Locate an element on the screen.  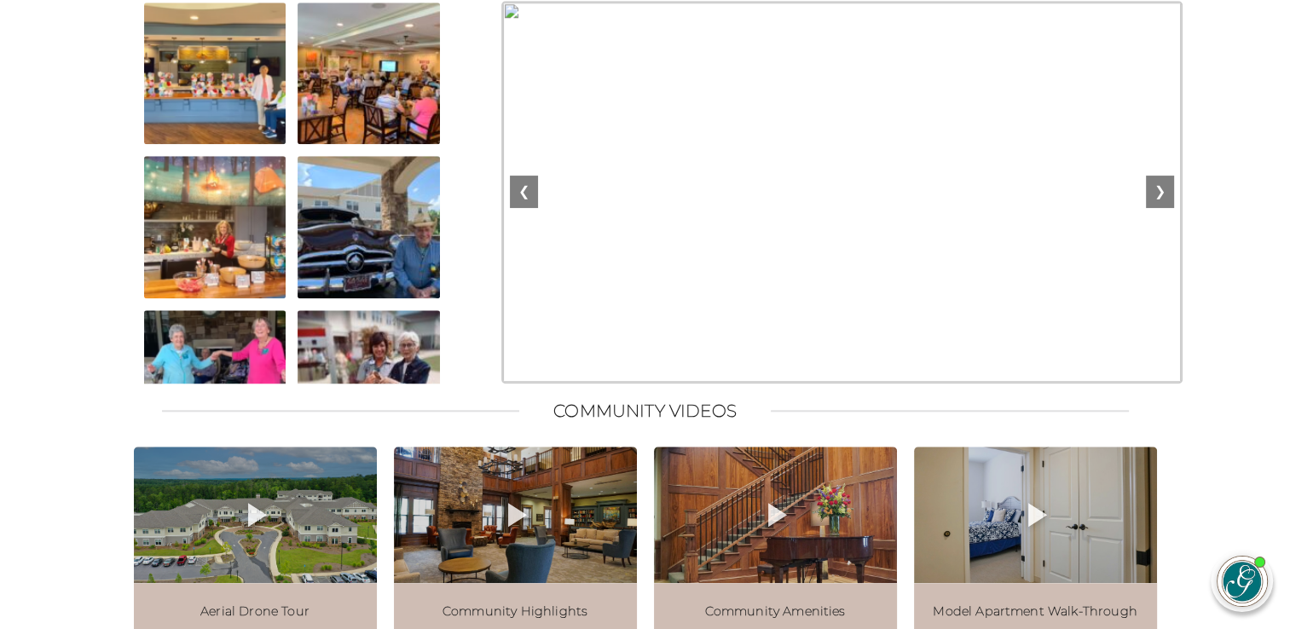
span: Model Apartment Walk-Through is located at coordinates (1034, 611).